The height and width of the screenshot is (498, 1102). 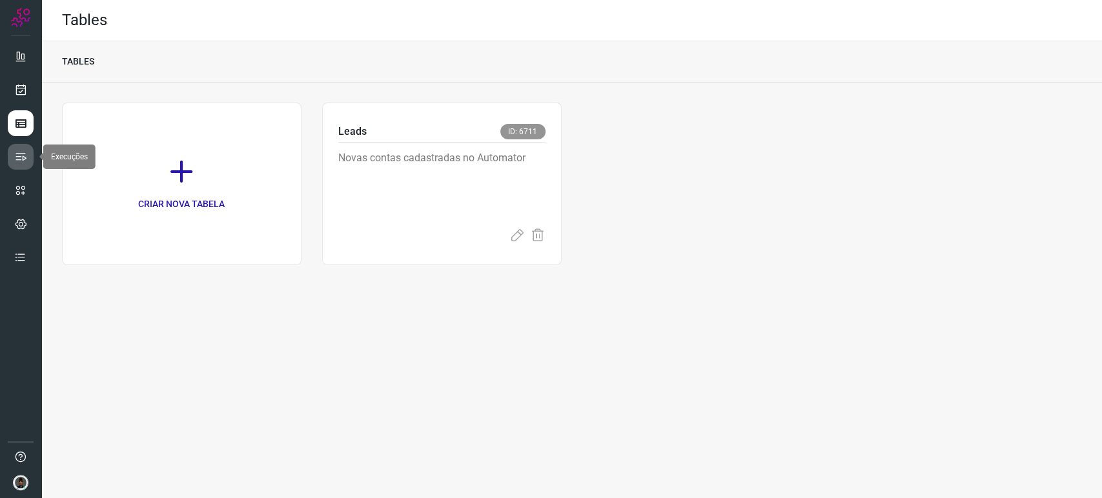 I want to click on p: TABLES, so click(x=78, y=61).